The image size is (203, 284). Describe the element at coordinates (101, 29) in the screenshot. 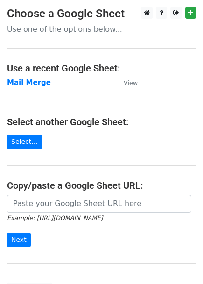

I see `p: Use one of the options below...` at that location.